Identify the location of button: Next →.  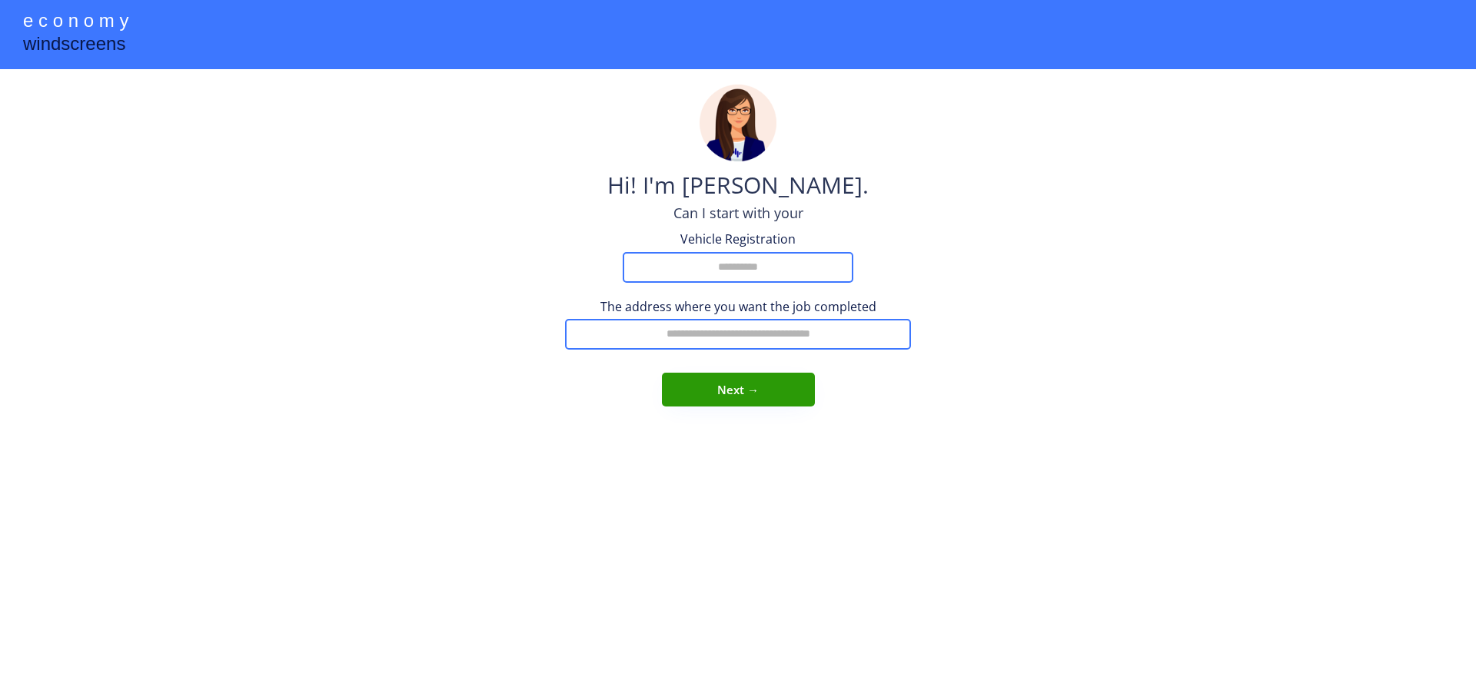
(738, 390).